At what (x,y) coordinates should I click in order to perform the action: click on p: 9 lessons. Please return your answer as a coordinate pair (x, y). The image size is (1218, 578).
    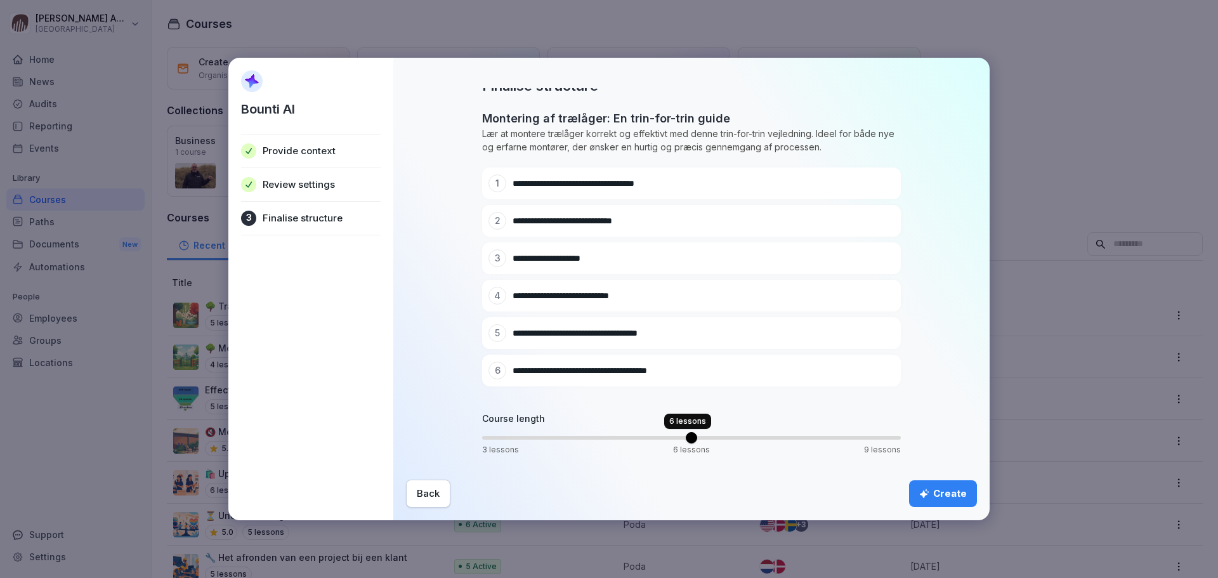
    Looking at the image, I should click on (882, 450).